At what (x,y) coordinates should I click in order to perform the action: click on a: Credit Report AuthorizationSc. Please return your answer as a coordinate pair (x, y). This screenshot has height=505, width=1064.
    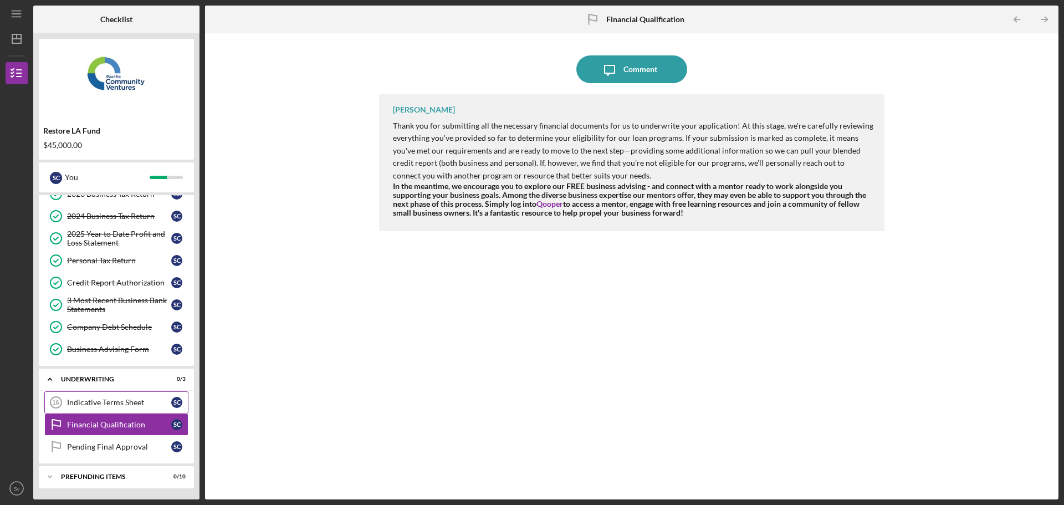
    Looking at the image, I should click on (116, 283).